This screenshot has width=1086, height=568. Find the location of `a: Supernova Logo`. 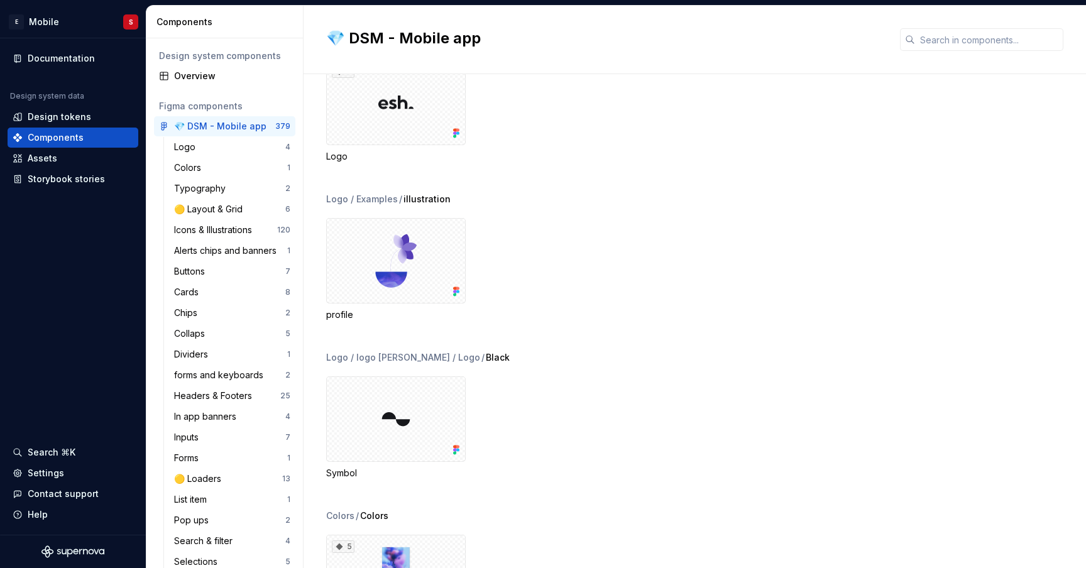

a: Supernova Logo is located at coordinates (73, 552).